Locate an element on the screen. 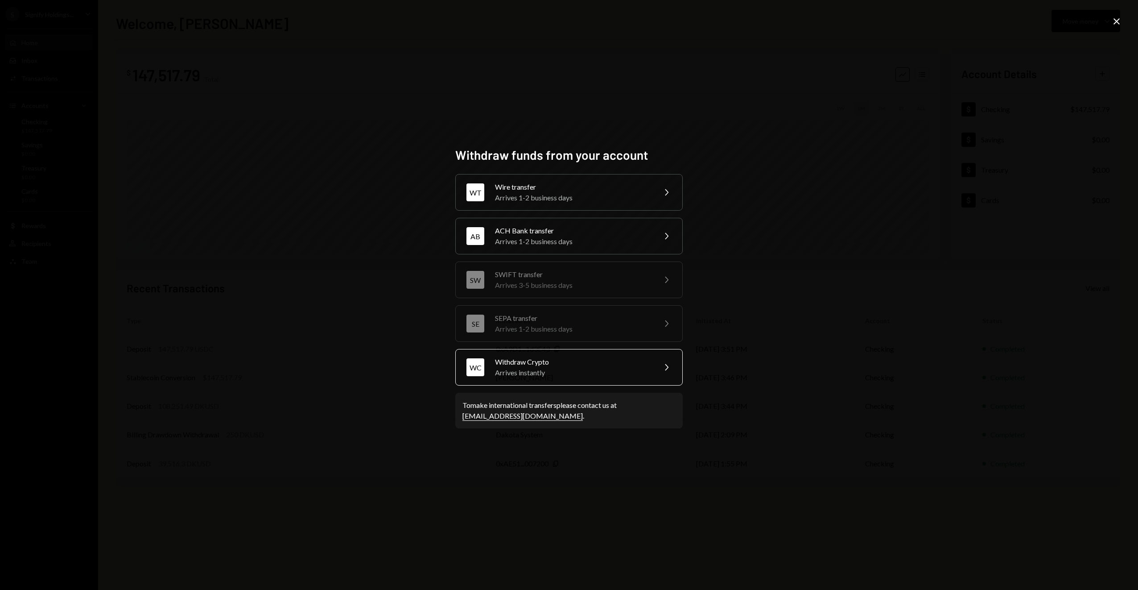  div: AB is located at coordinates (476, 236).